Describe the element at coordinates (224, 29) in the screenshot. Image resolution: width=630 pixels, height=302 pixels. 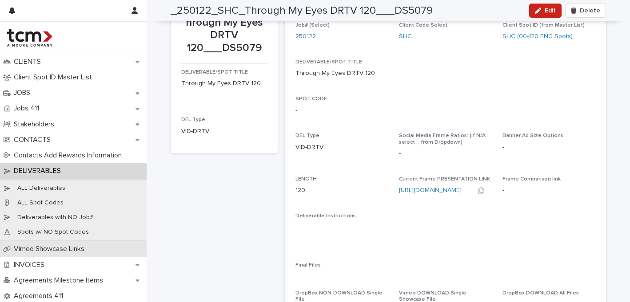
I see `p: _250122_SHC_Through My Eyes DRTV 120___DS5079` at that location.